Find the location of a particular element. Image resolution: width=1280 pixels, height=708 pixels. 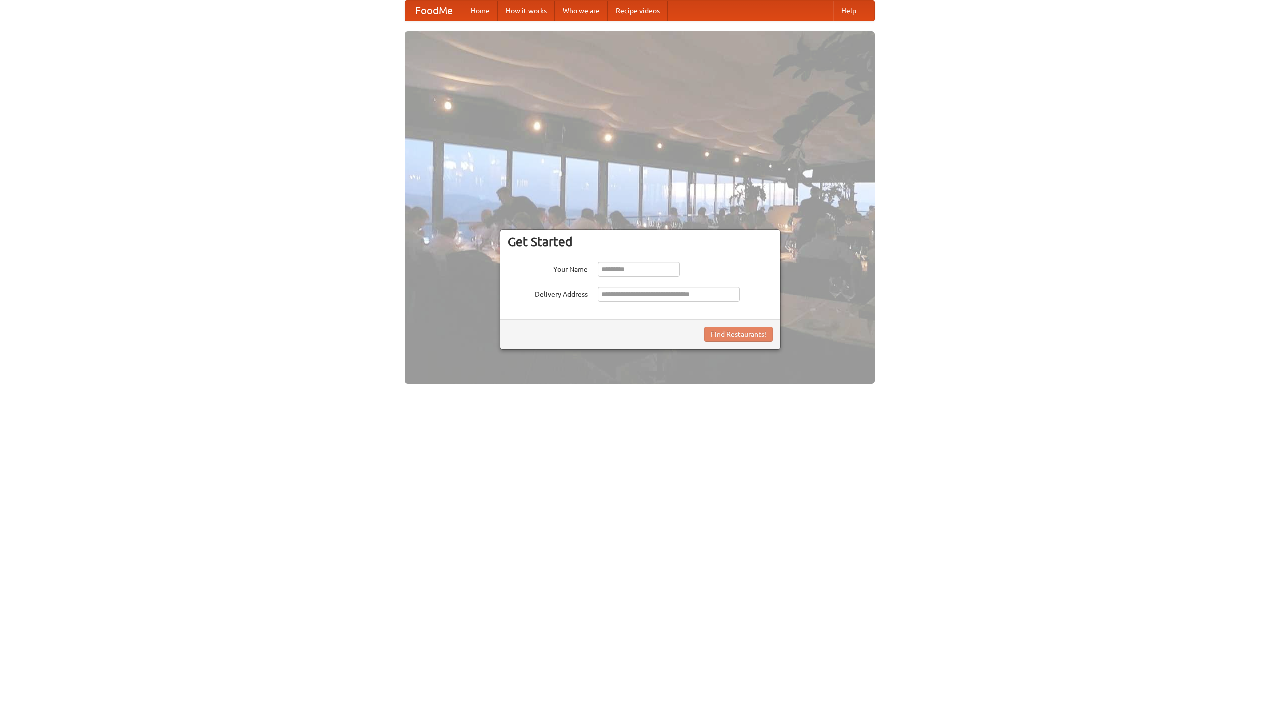

label: Your Name is located at coordinates (548, 268).